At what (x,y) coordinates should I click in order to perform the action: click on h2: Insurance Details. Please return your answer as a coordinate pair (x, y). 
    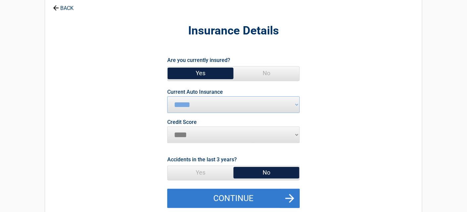
    Looking at the image, I should click on (233, 31).